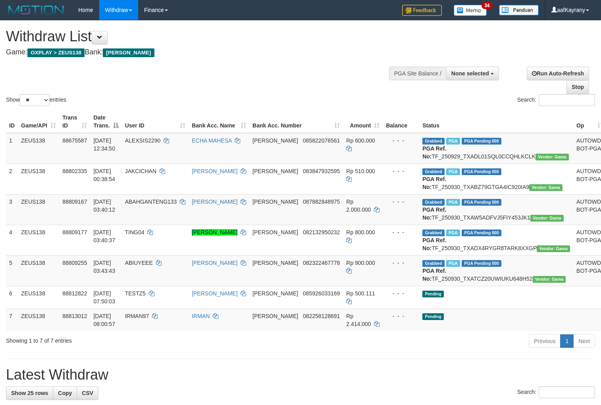  Describe the element at coordinates (75, 232) in the screenshot. I see `span: 88809177` at that location.